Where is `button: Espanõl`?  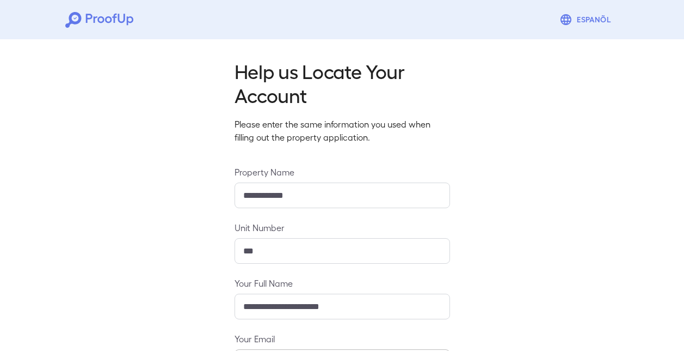 button: Espanõl is located at coordinates (587, 20).